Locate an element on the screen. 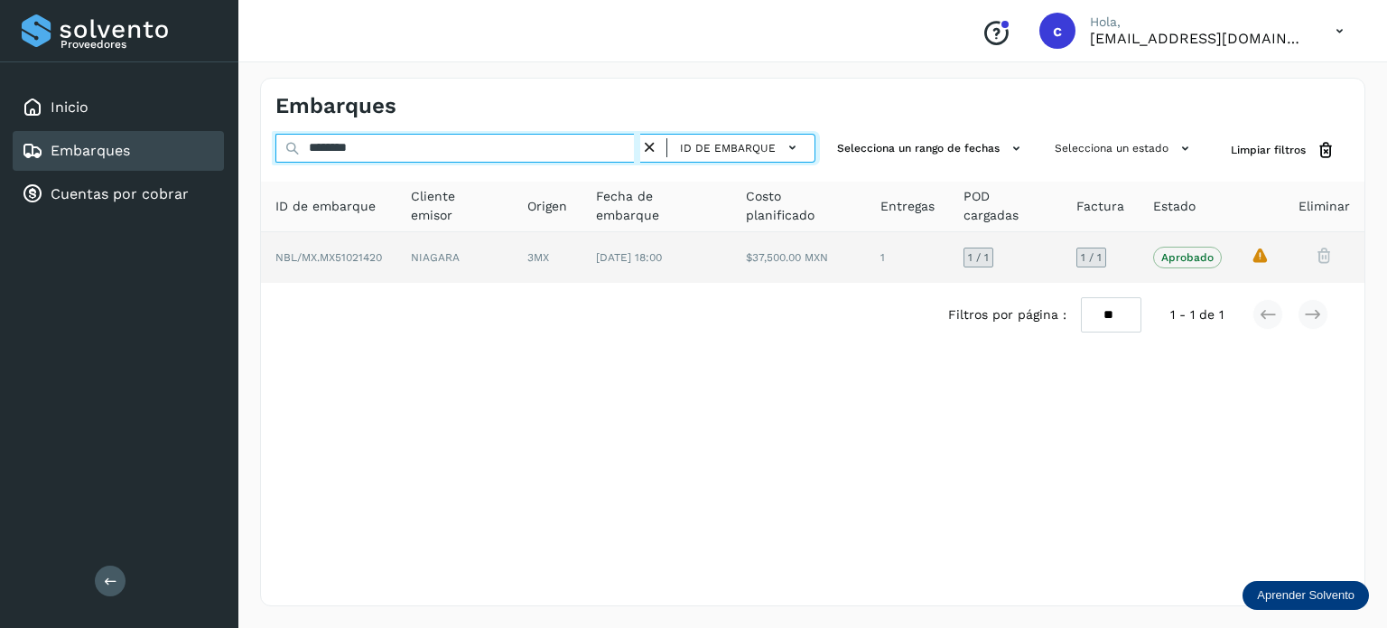 The image size is (1387, 628). span: 1 - 1 de 1 is located at coordinates (1197, 314).